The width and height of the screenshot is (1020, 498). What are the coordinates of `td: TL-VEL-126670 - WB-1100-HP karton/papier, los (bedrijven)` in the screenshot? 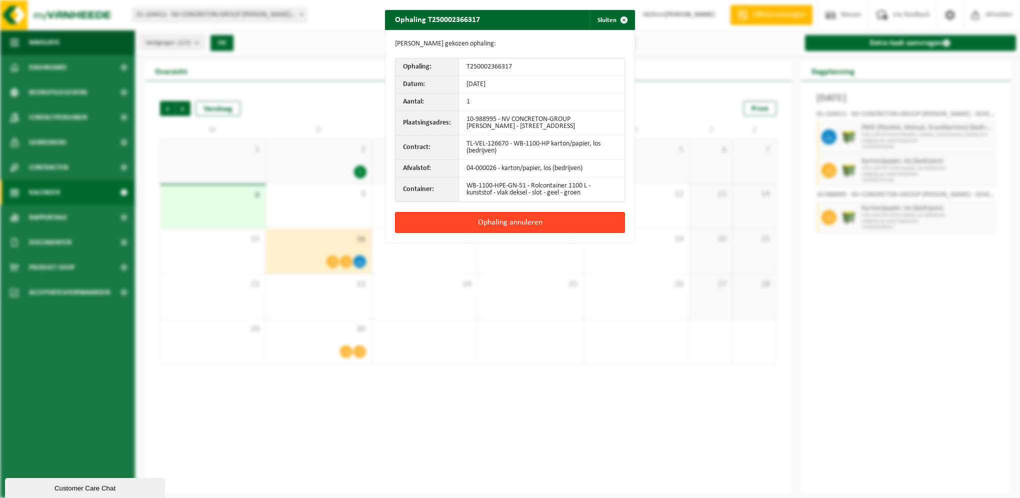 It's located at (541, 147).